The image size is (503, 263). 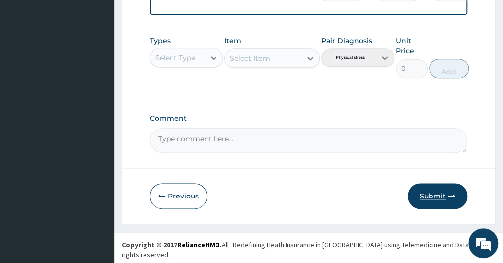 I want to click on button: Add, so click(x=448, y=68).